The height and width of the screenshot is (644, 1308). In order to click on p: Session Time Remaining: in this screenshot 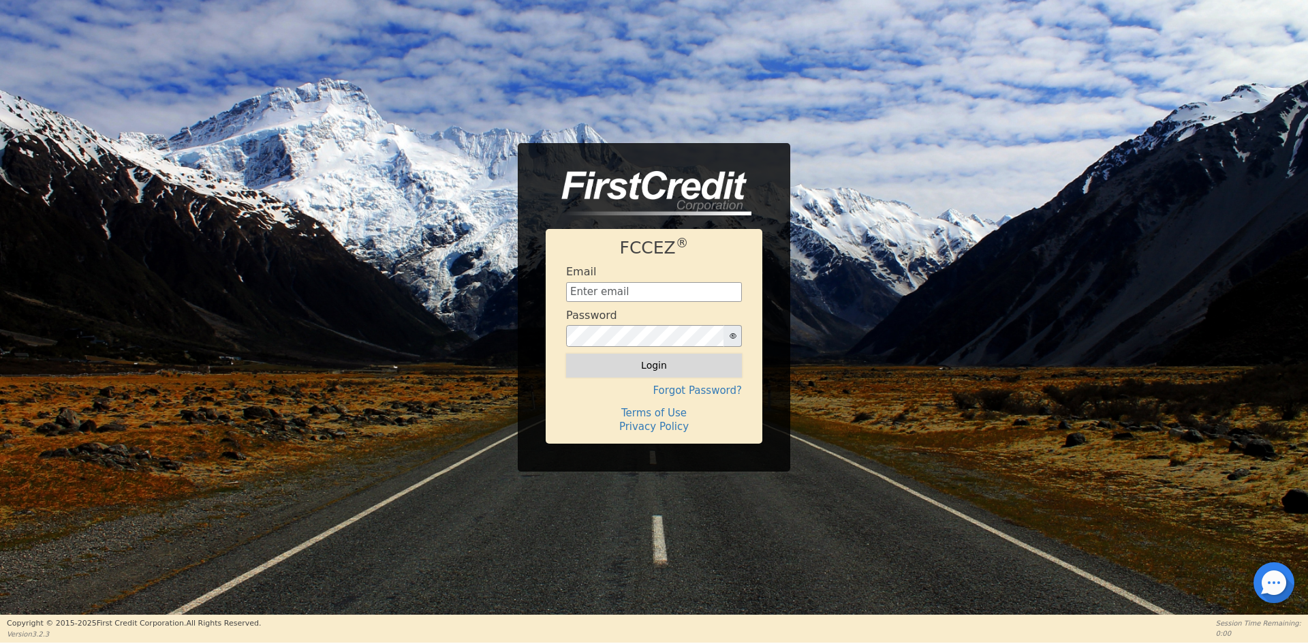, I will do `click(1258, 623)`.